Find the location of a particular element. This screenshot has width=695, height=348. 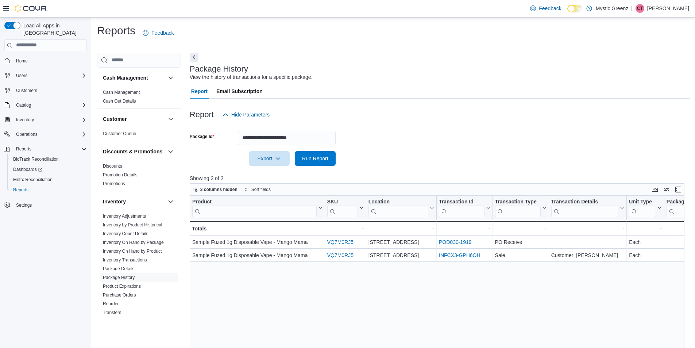

button: Discounts & Promotions is located at coordinates (134, 151).